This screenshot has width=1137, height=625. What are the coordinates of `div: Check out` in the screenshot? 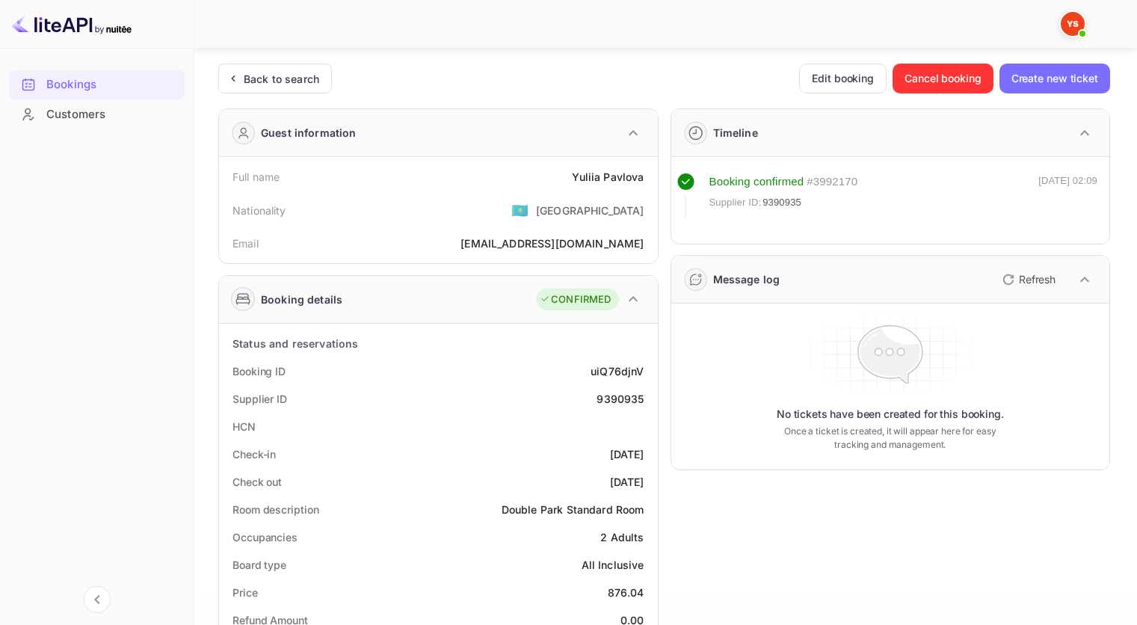 It's located at (257, 481).